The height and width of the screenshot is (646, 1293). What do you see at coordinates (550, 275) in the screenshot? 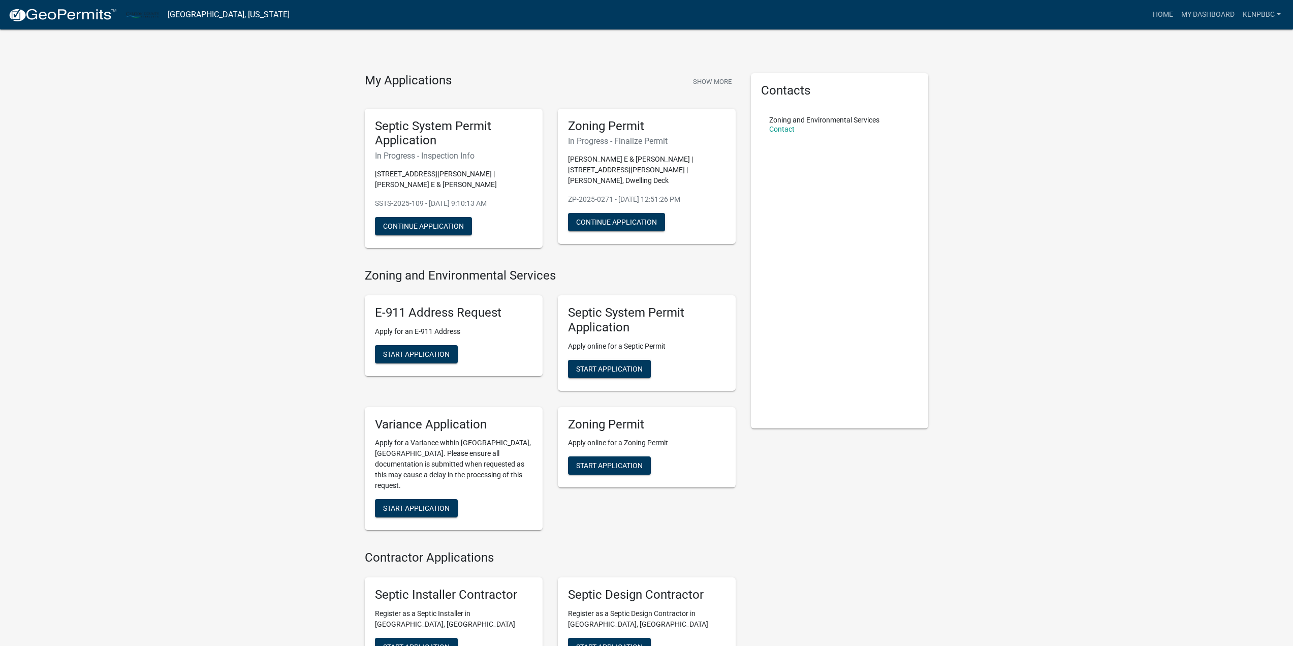
I see `h4: Zoning and Environmental Services` at bounding box center [550, 275].